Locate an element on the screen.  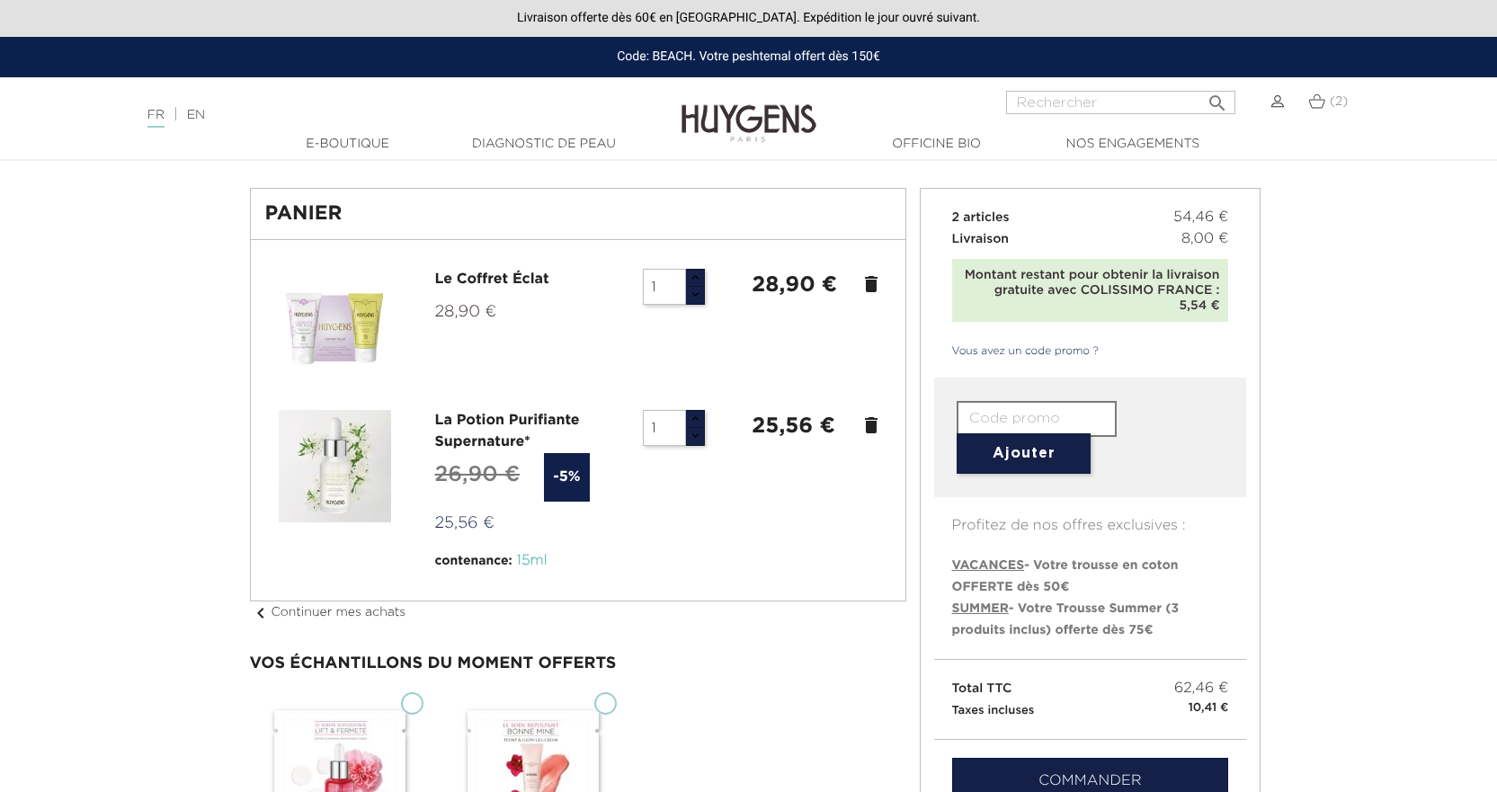
span: 15ml is located at coordinates (532, 561).